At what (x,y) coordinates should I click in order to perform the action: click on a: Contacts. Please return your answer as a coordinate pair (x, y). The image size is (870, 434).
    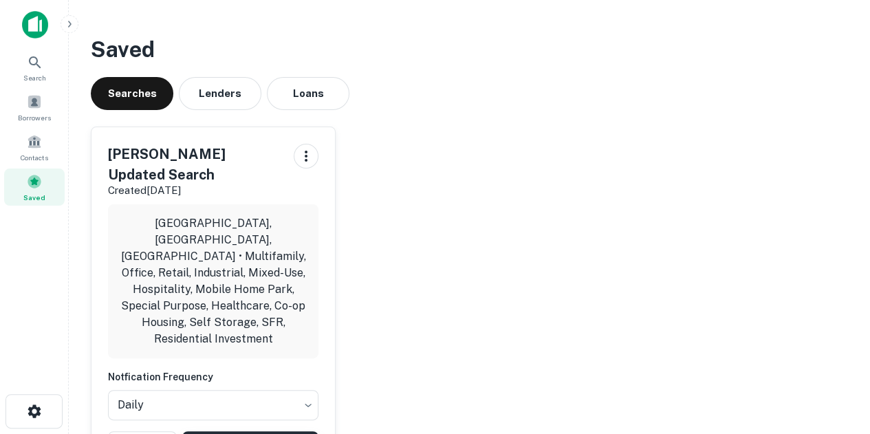
    Looking at the image, I should click on (34, 147).